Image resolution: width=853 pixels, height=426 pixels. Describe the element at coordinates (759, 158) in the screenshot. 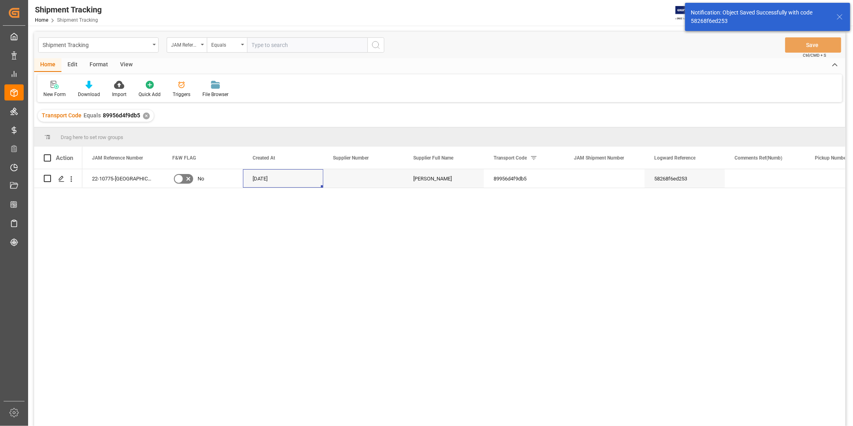

I see `span: Comments Ref(Numb)` at that location.